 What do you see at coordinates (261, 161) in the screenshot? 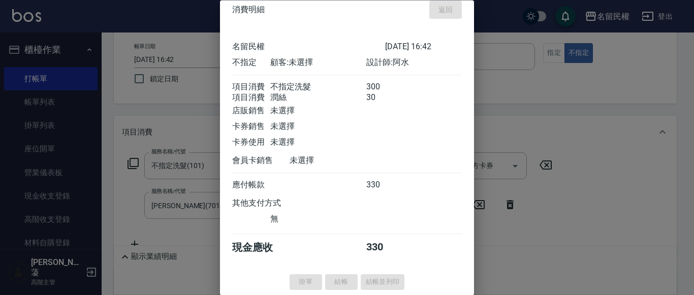
I see `div: 會員卡銷售` at bounding box center [261, 161].